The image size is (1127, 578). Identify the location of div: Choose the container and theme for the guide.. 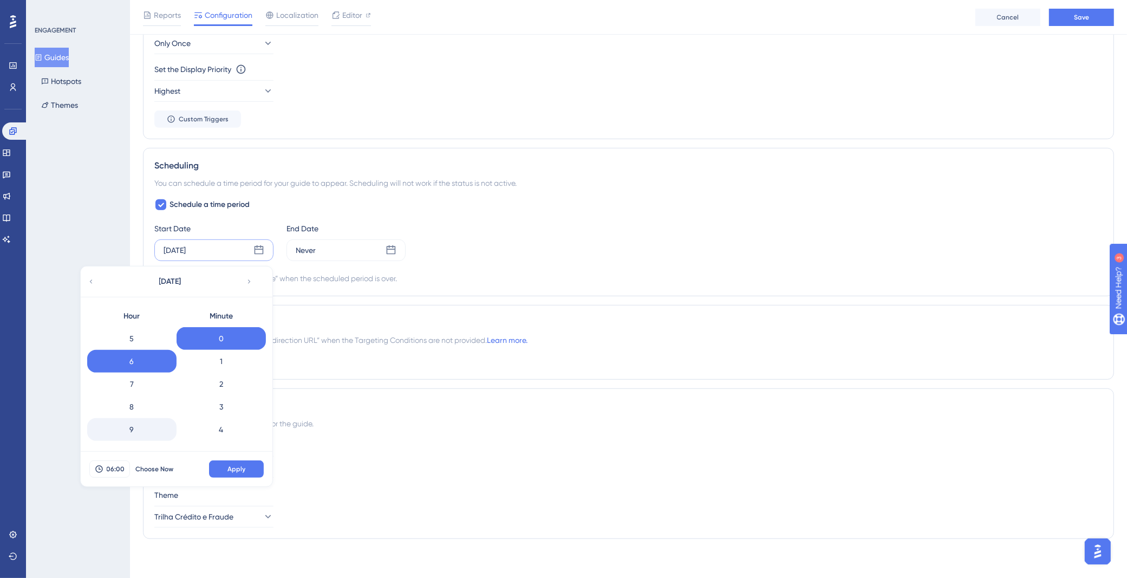
(628, 423).